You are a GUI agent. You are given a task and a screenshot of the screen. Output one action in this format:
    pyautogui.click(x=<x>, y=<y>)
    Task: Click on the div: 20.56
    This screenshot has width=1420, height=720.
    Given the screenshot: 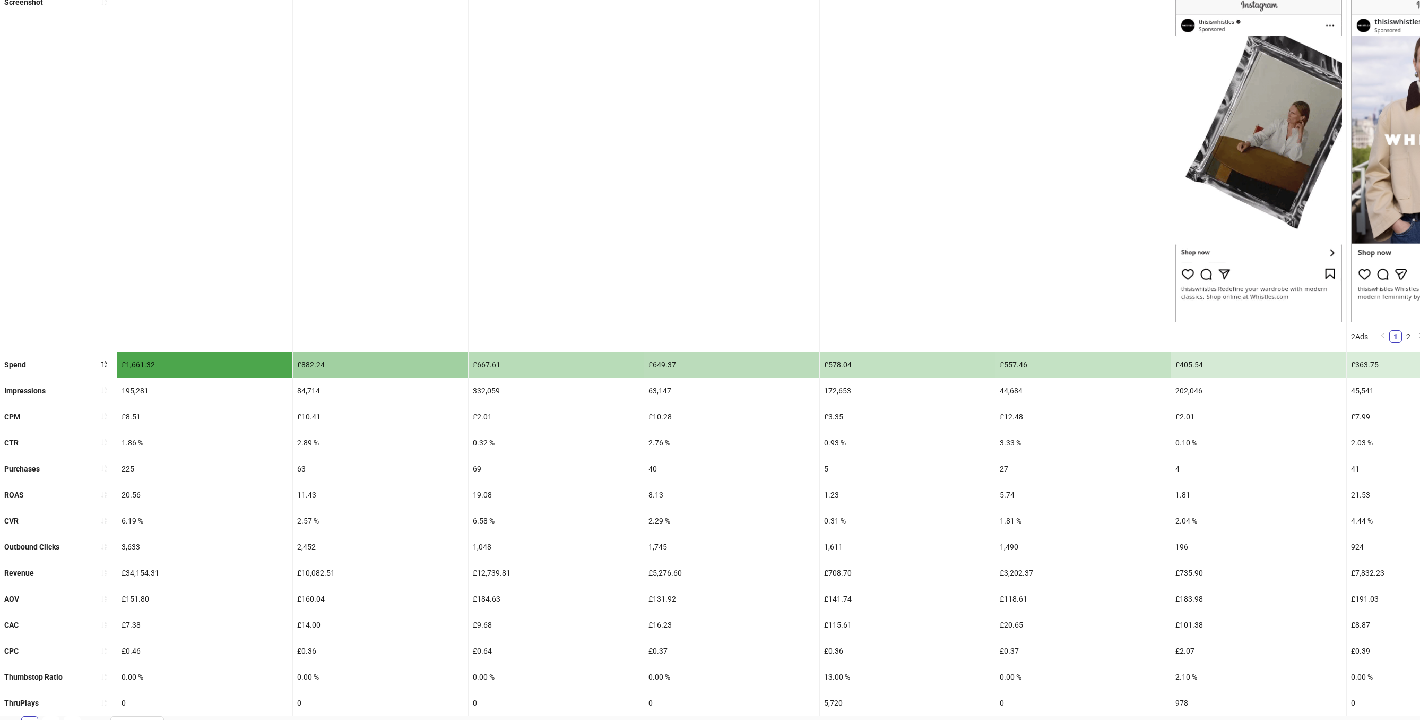 What is the action you would take?
    pyautogui.click(x=205, y=495)
    